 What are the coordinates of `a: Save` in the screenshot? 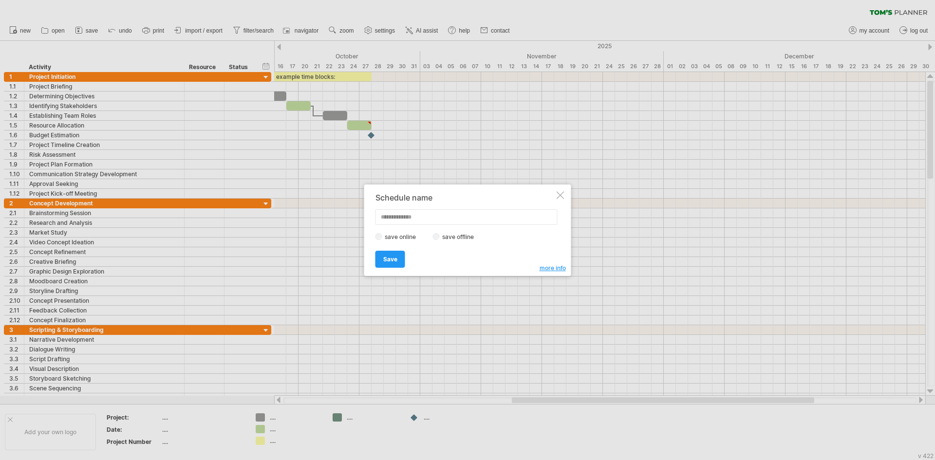 It's located at (390, 259).